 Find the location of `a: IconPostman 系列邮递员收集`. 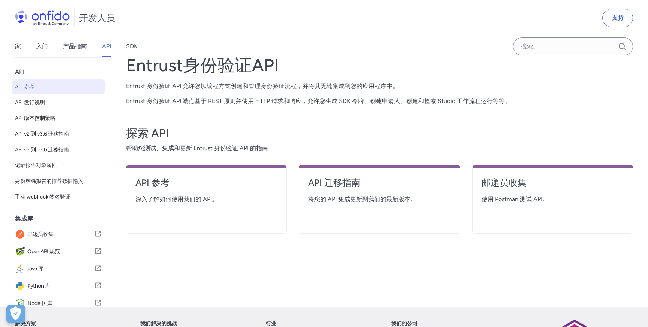

a: IconPostman 系列邮递员收集 is located at coordinates (58, 235).